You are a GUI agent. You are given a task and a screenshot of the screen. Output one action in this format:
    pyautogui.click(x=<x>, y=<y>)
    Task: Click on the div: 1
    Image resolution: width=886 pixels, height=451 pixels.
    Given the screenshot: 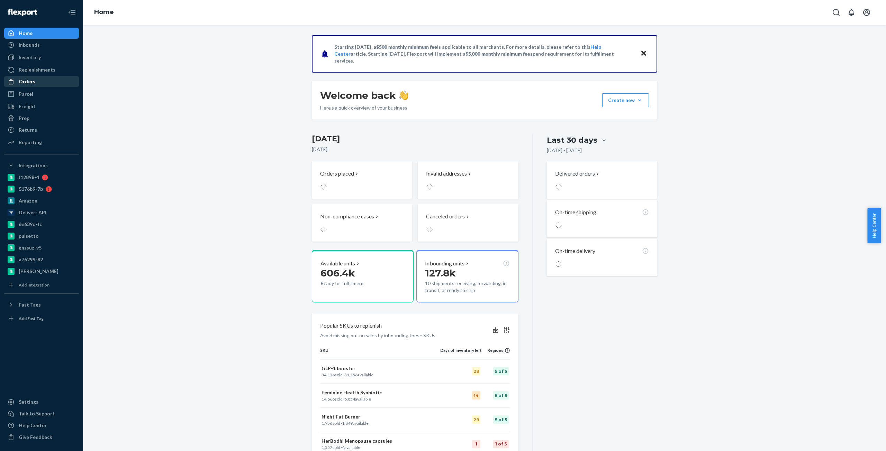 What is the action you would take?
    pyautogui.click(x=476, y=445)
    